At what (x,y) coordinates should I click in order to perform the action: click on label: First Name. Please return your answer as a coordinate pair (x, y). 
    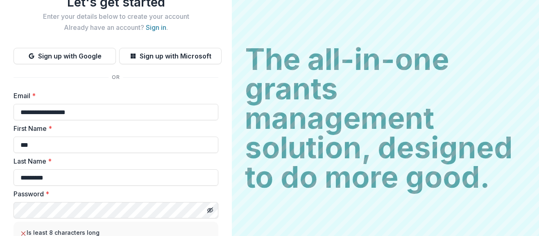
    Looking at the image, I should click on (113, 129).